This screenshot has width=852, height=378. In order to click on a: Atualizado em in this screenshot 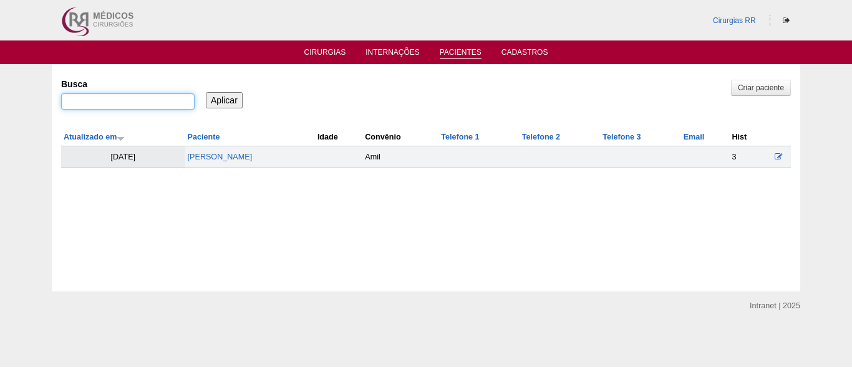, I will do `click(94, 137)`.